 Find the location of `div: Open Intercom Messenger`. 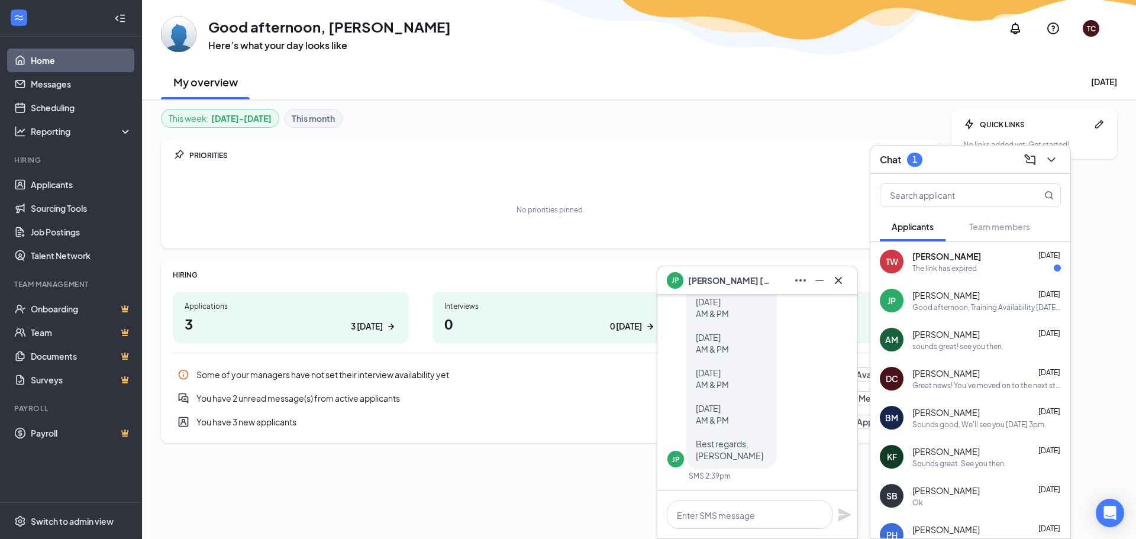

div: Open Intercom Messenger is located at coordinates (1110, 513).